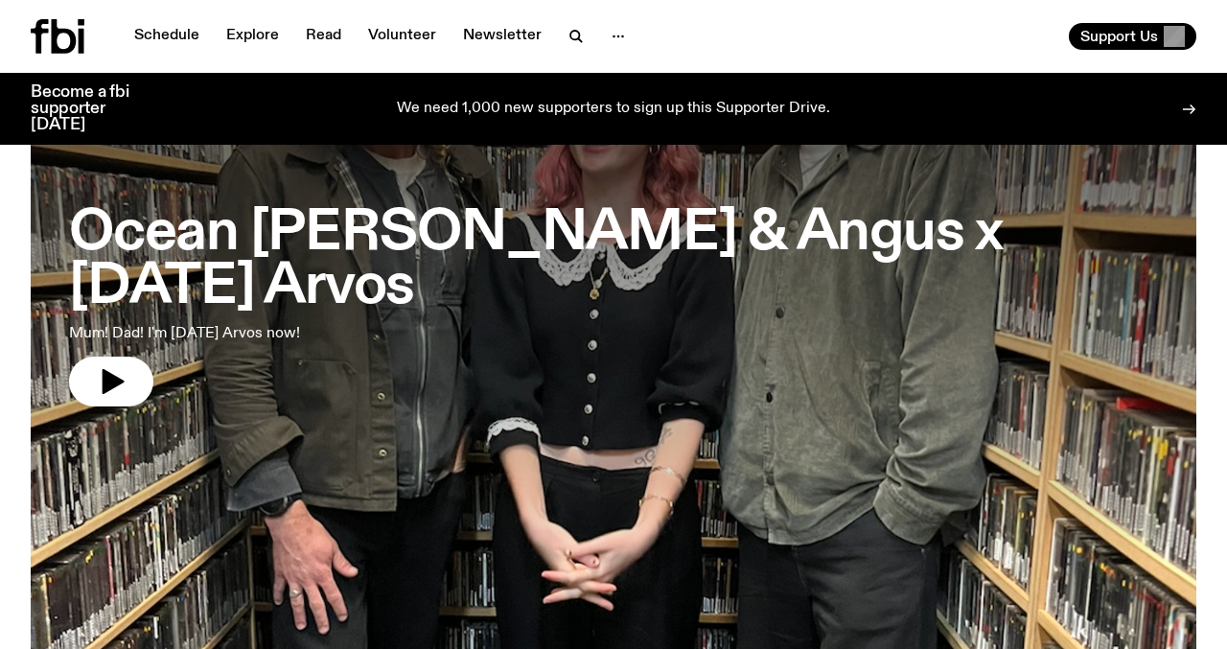  What do you see at coordinates (1132, 36) in the screenshot?
I see `button: Support Us` at bounding box center [1132, 36].